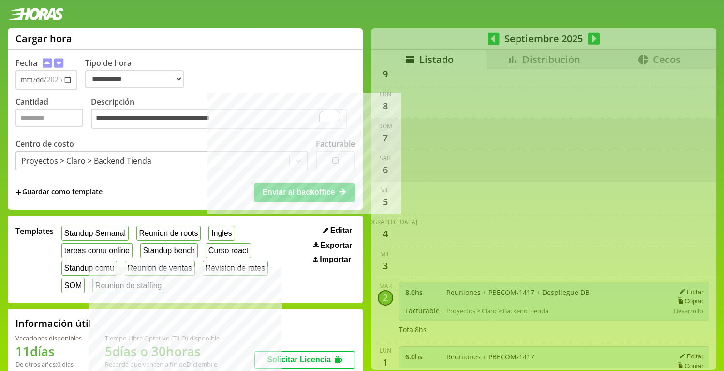 The width and height of the screenshot is (724, 371). What do you see at coordinates (34, 231) in the screenshot?
I see `span: Templates` at bounding box center [34, 231].